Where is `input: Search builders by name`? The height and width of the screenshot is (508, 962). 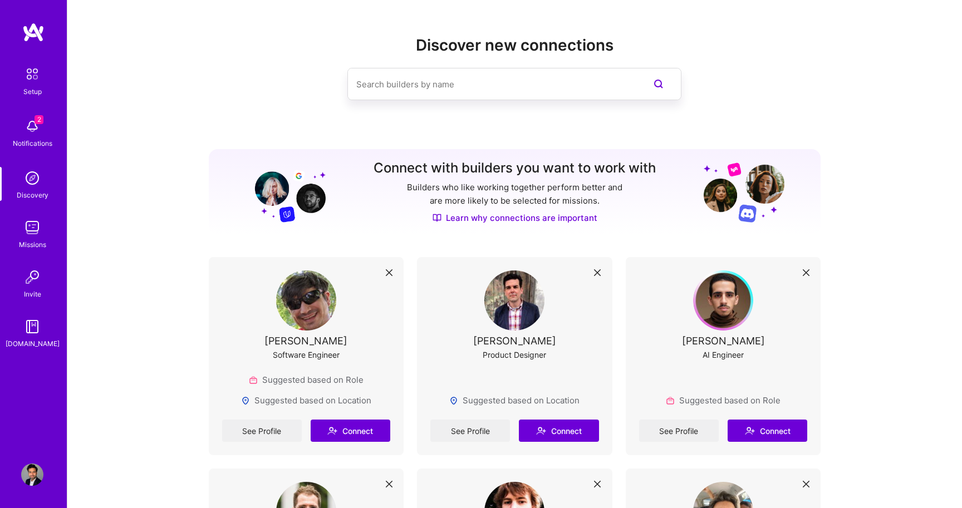
input: Search builders by name is located at coordinates (492, 84).